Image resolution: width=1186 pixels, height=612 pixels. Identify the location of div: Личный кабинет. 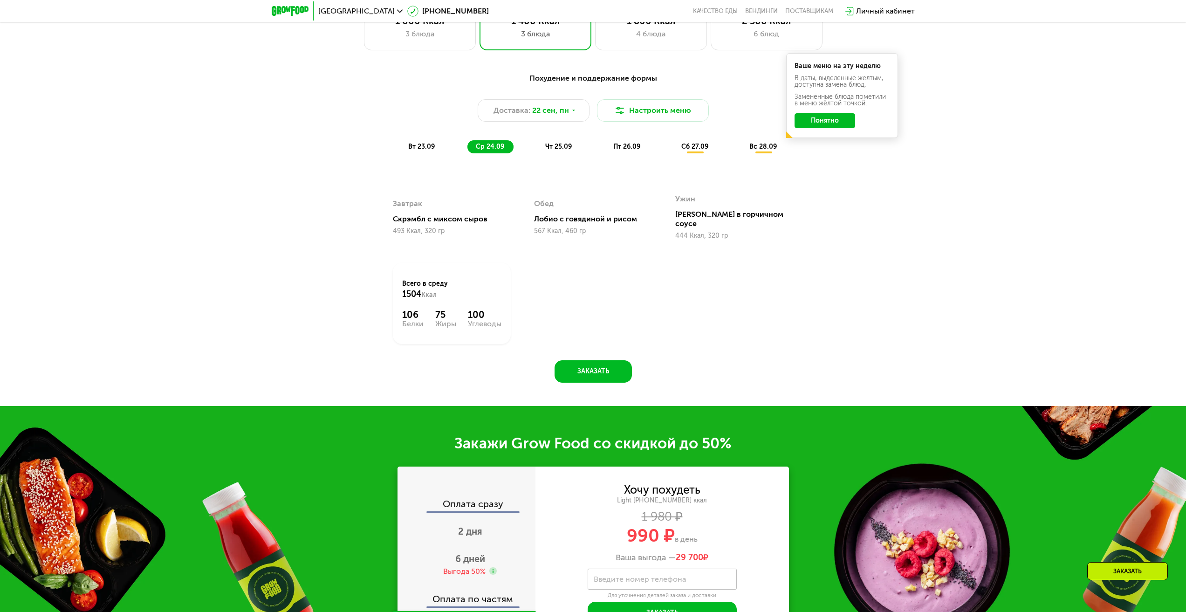
(885, 11).